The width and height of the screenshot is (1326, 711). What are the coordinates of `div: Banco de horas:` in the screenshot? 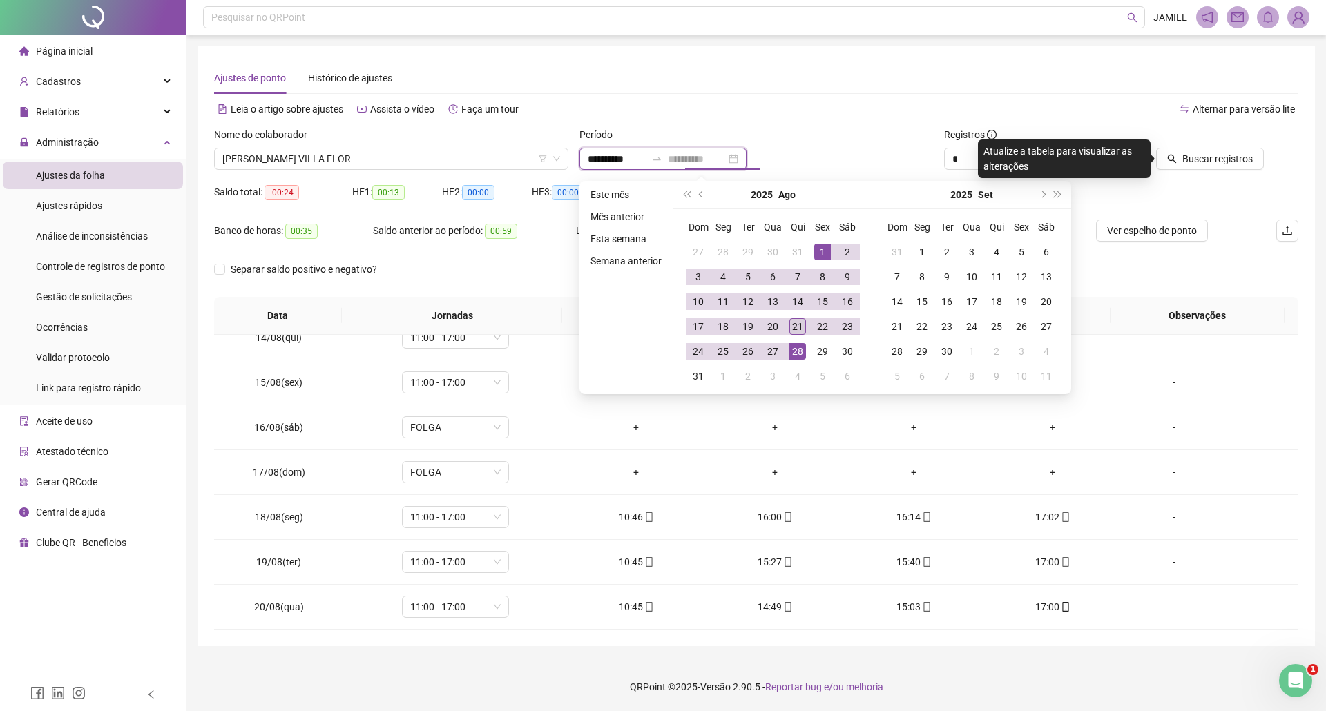 It's located at (293, 231).